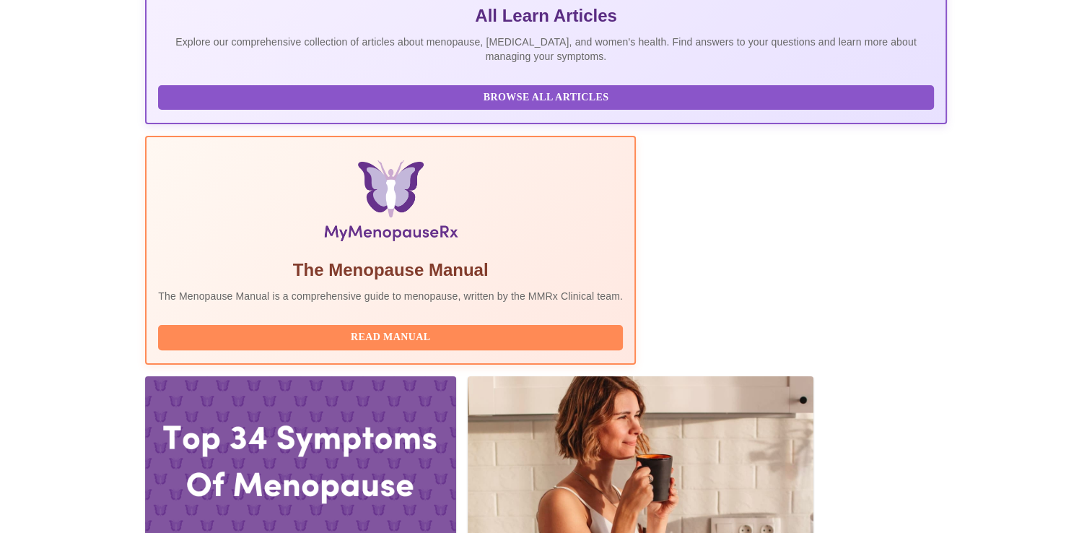 The image size is (1092, 533). I want to click on span: Browse All Articles, so click(546, 97).